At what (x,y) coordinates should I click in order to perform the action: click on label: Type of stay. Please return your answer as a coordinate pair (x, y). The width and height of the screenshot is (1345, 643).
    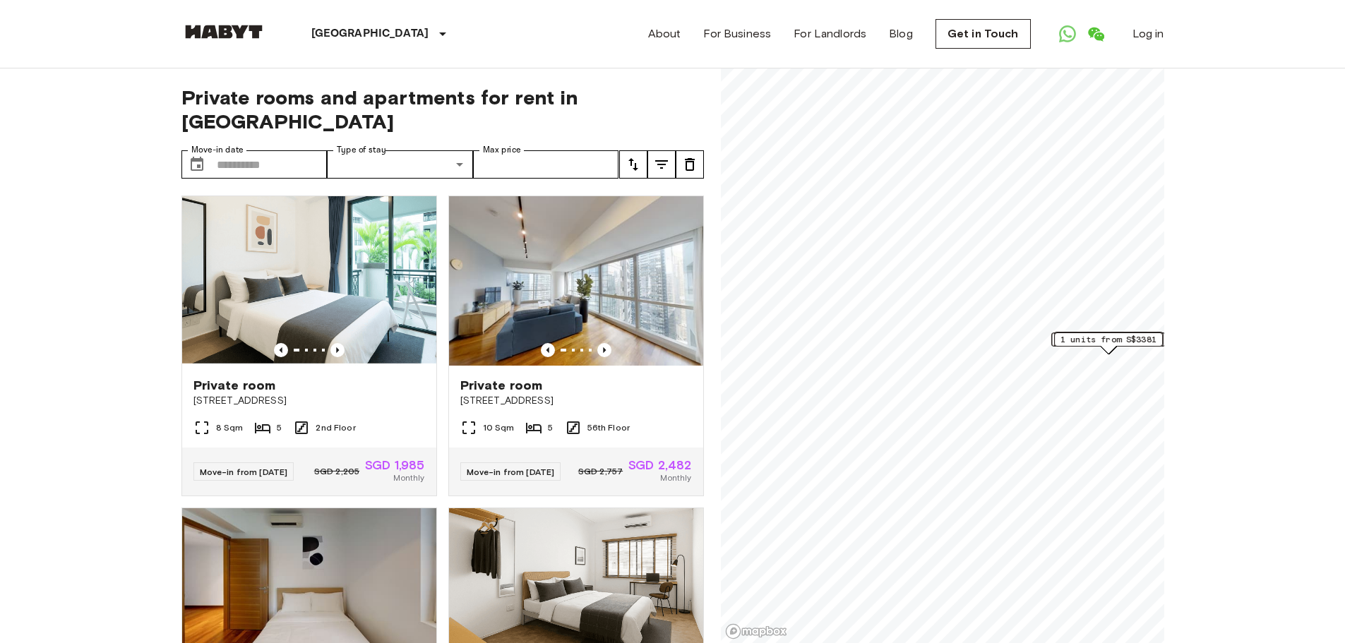
    Looking at the image, I should click on (362, 150).